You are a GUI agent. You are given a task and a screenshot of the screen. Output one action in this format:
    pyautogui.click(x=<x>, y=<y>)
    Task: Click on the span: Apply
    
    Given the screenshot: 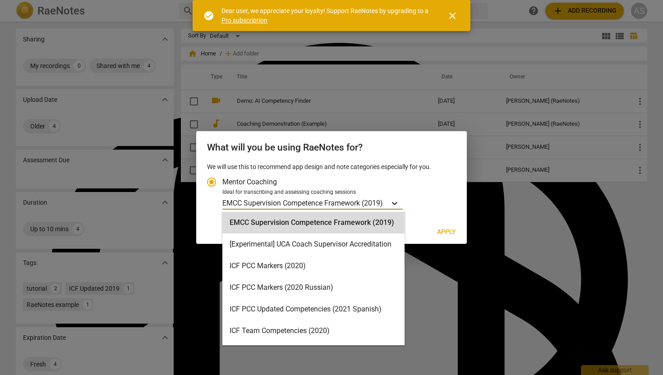 What is the action you would take?
    pyautogui.click(x=446, y=232)
    